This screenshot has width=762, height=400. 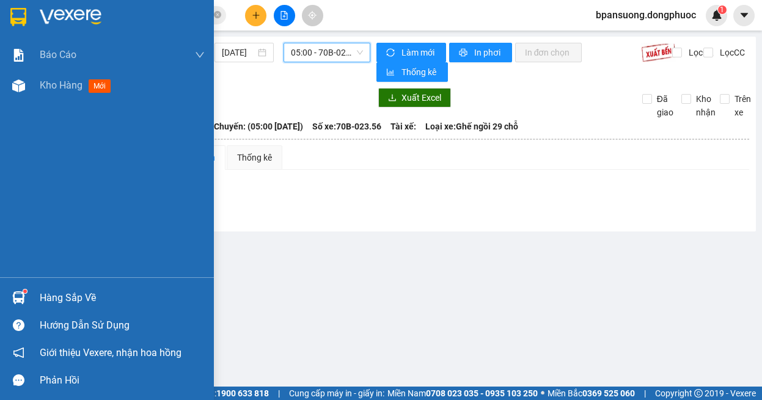 I want to click on button: downloadXuất Excel, so click(x=414, y=98).